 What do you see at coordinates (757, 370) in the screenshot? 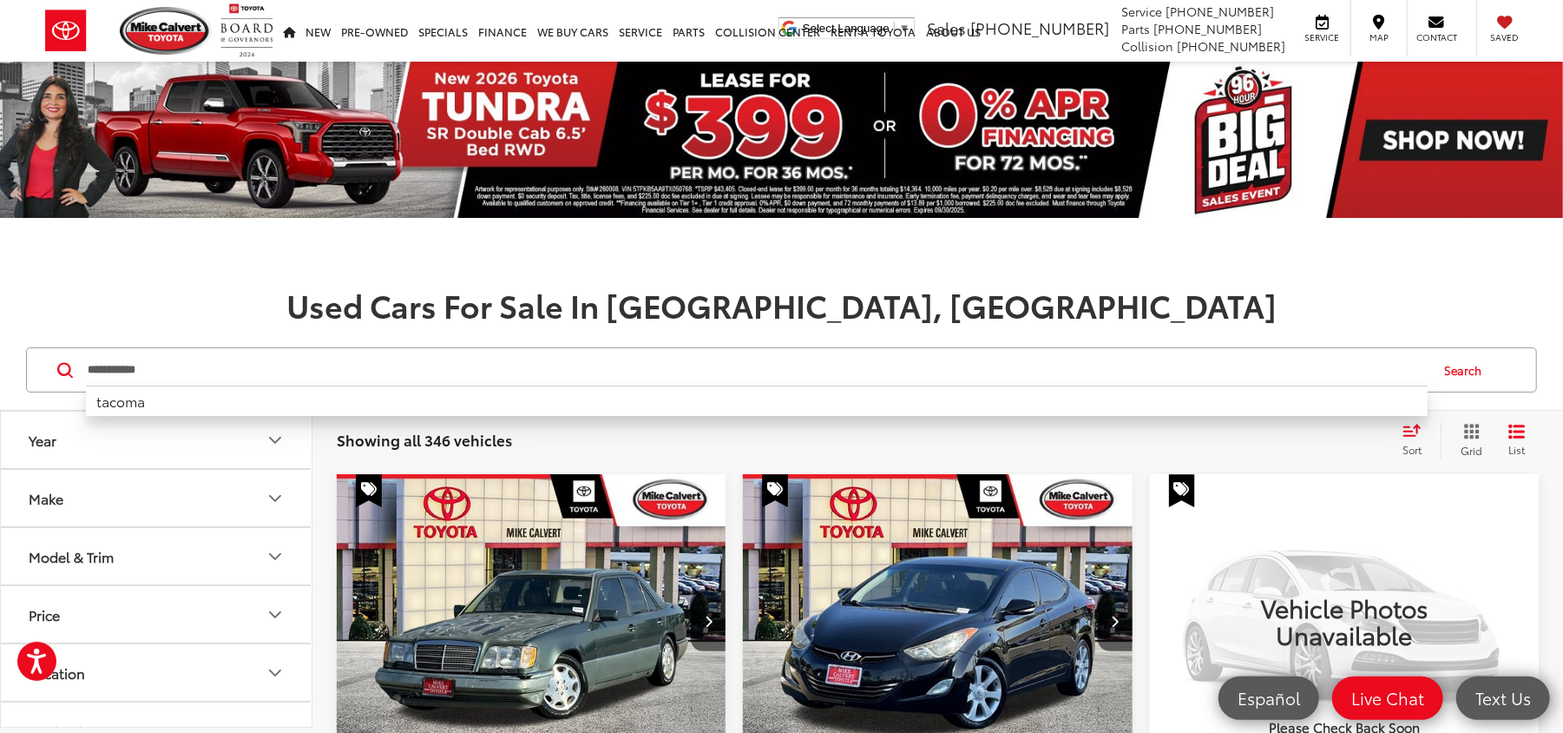
I see `form: Search by Make, Model, or Keyword` at bounding box center [757, 370].